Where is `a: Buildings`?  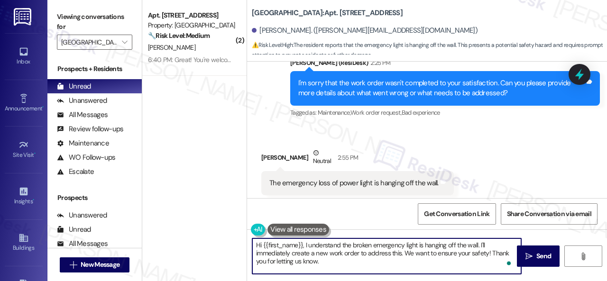 a: Buildings is located at coordinates (24, 243).